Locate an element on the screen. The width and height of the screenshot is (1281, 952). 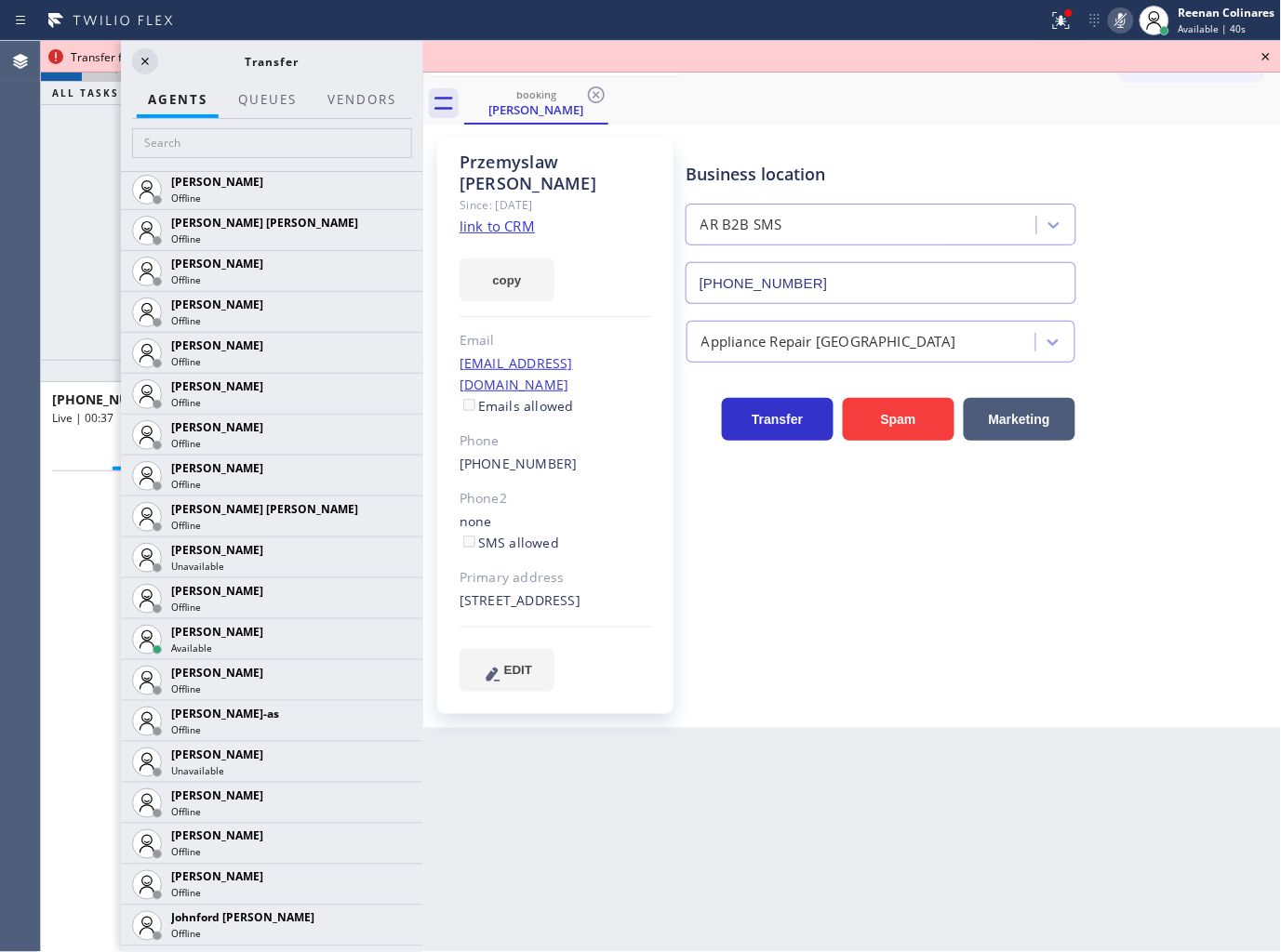
input: Search is located at coordinates (272, 143).